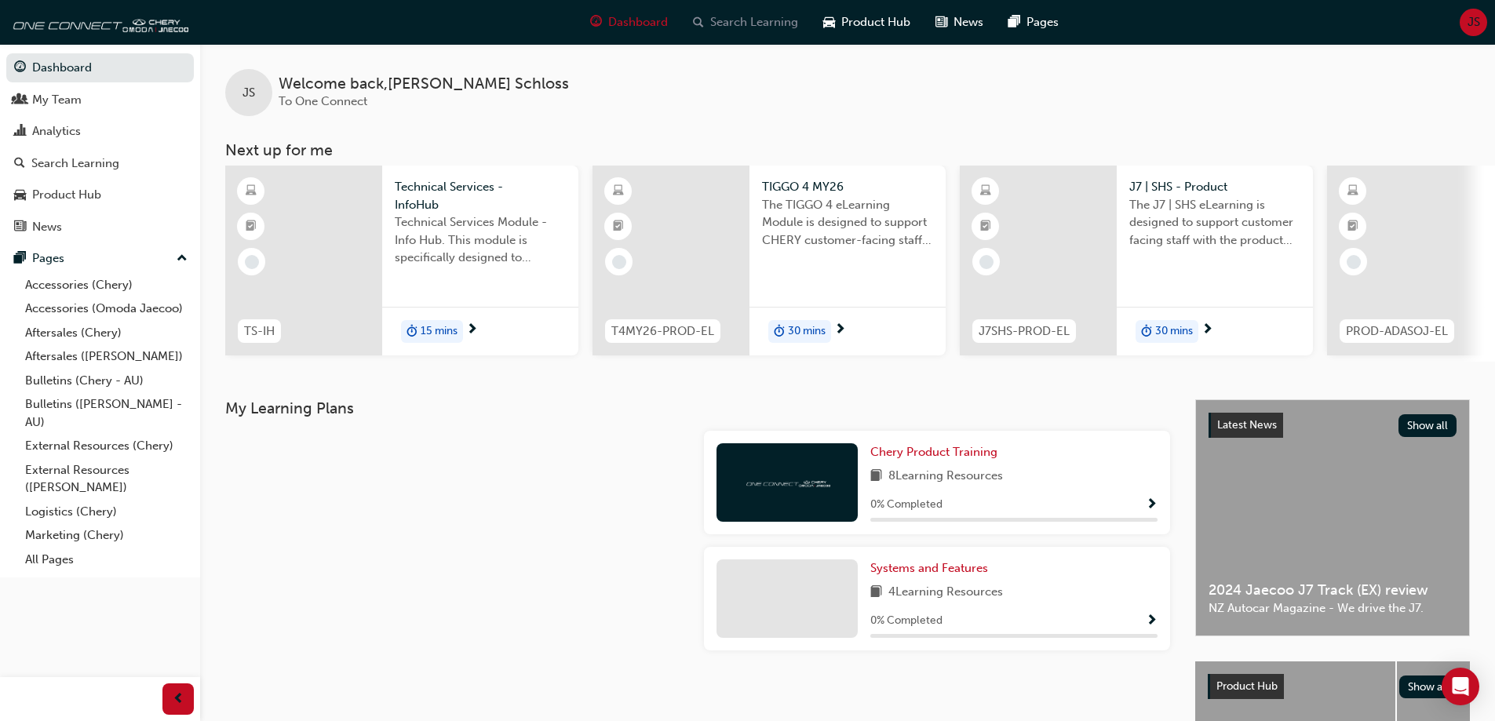 The width and height of the screenshot is (1495, 721). Describe the element at coordinates (439, 331) in the screenshot. I see `span: 15 mins` at that location.